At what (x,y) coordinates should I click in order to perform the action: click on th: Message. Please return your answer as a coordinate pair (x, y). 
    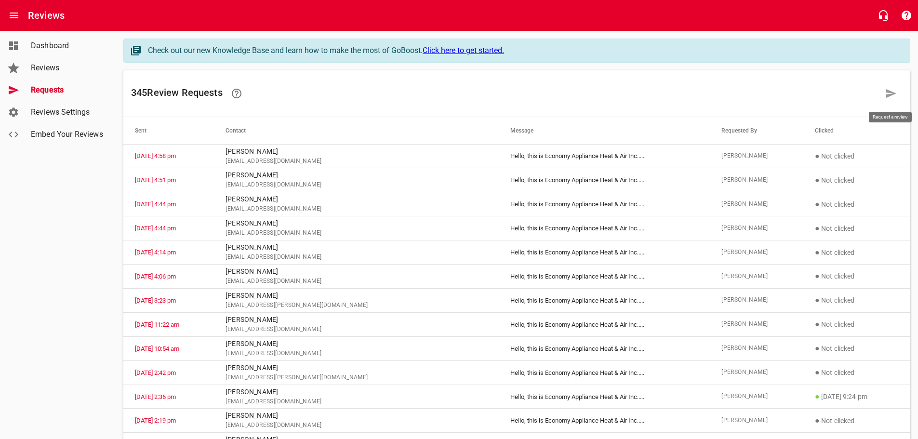
    Looking at the image, I should click on (604, 131).